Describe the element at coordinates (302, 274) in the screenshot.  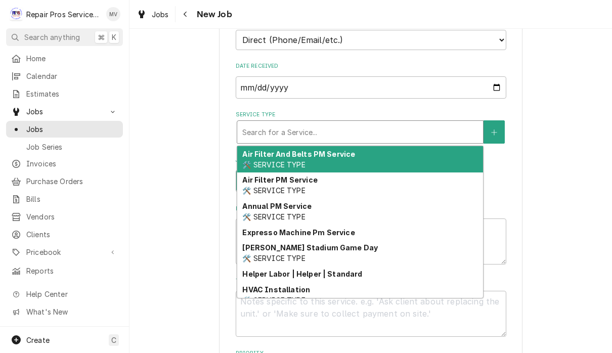
I see `strong: Helper Labor | Helper | Standard` at that location.